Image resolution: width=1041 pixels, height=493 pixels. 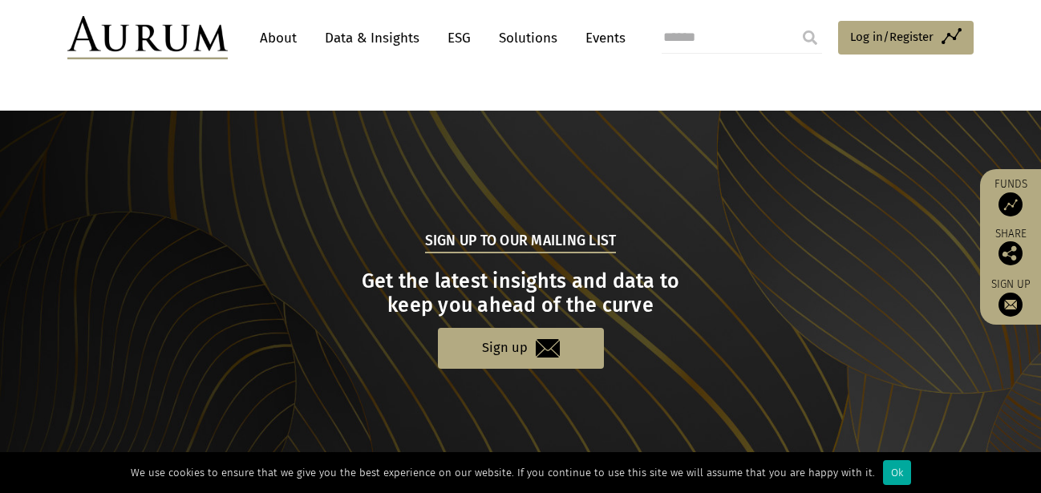 What do you see at coordinates (528, 38) in the screenshot?
I see `a: Solutions` at bounding box center [528, 38].